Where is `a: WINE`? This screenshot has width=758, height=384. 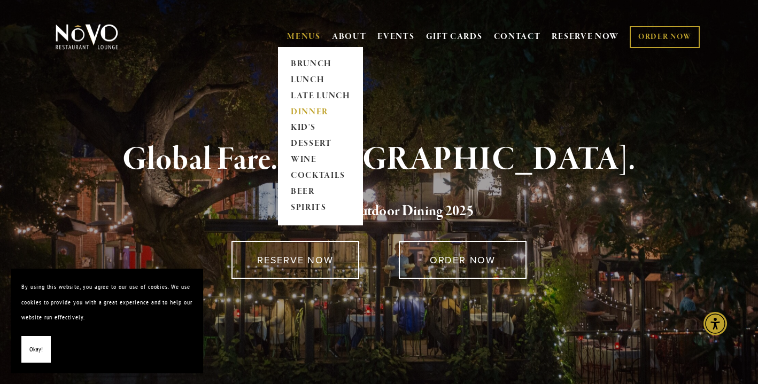
a: WINE is located at coordinates (320, 160).